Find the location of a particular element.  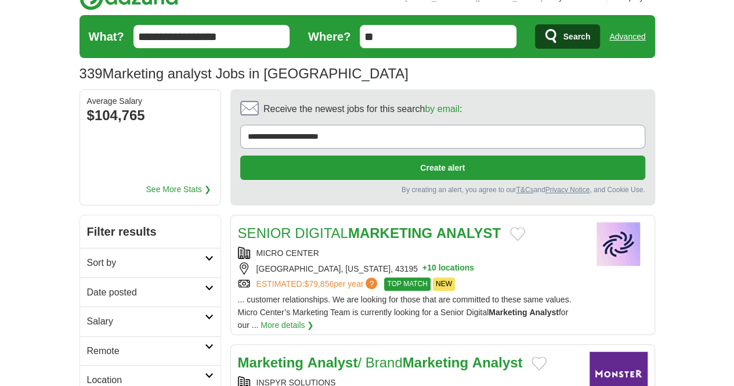

h2: Remote is located at coordinates (146, 351).